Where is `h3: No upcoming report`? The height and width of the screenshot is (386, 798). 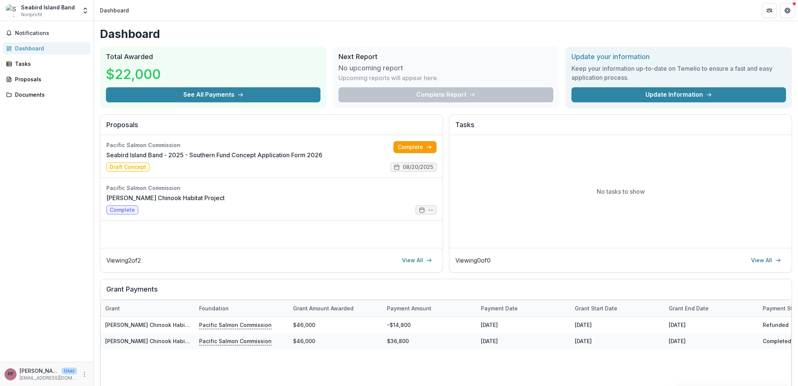
h3: No upcoming report is located at coordinates (371, 68).